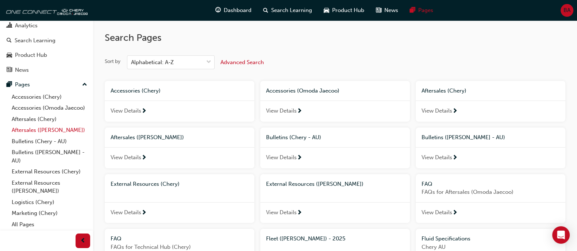  I want to click on a: Product Hub, so click(46, 55).